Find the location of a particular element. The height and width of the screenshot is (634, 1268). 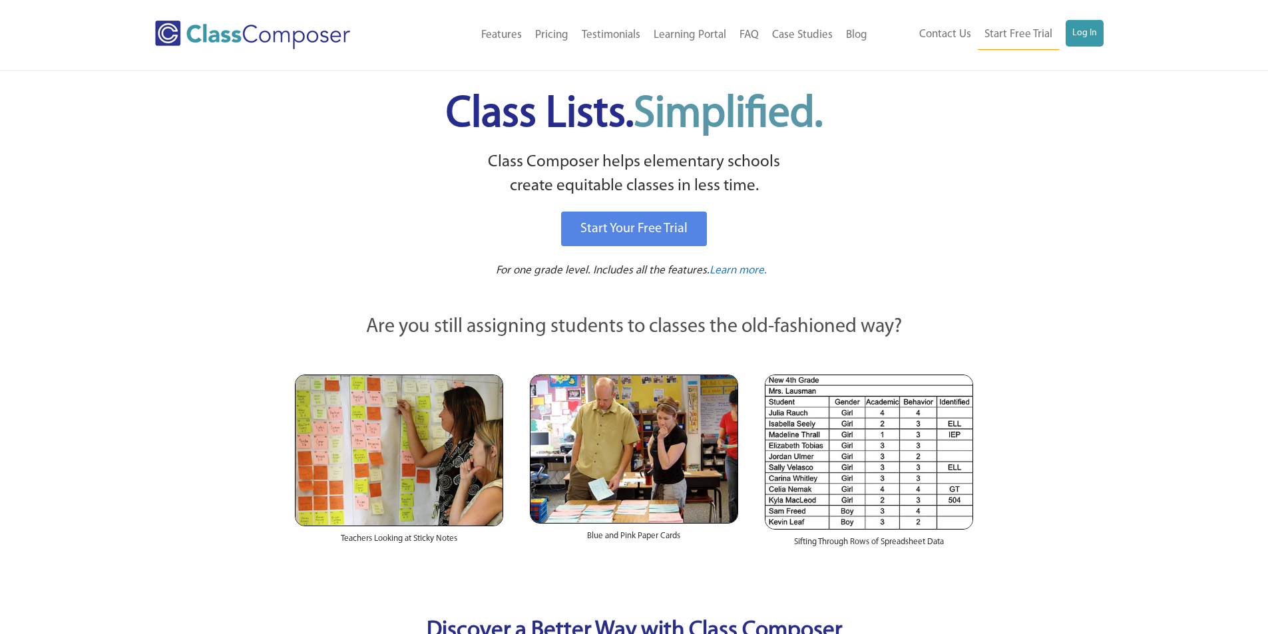

img: Blue and Pink Paper Cards is located at coordinates (634, 449).